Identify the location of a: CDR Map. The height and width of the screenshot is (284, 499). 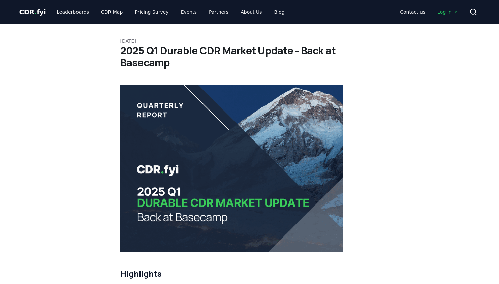
(112, 12).